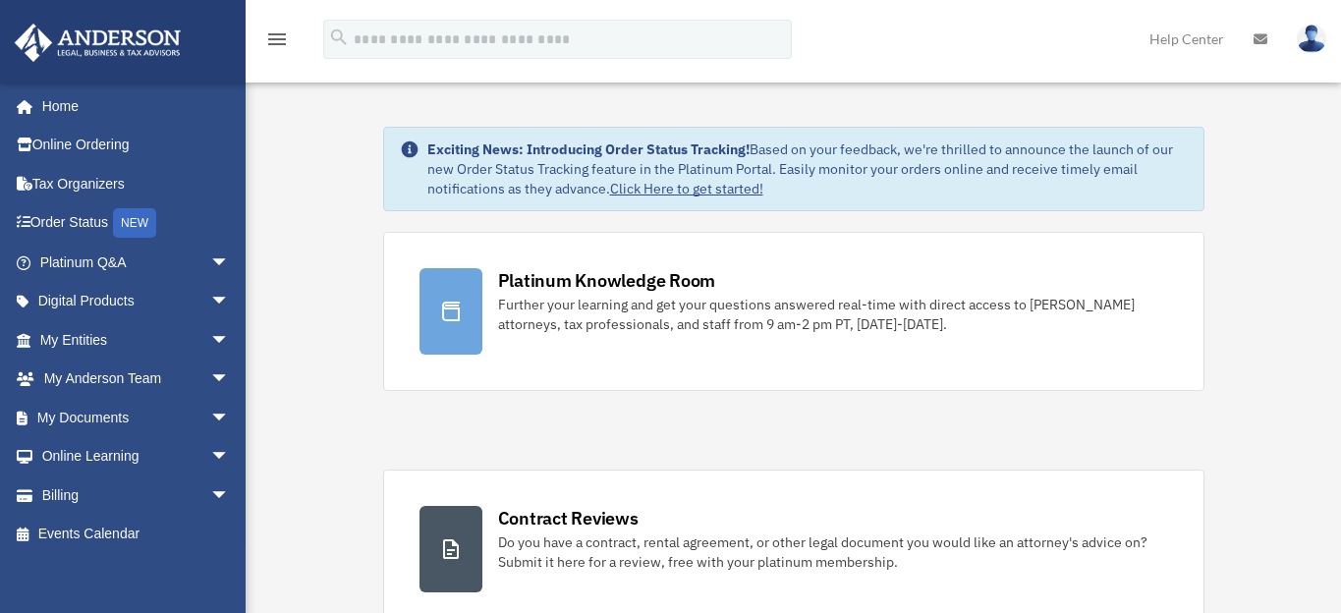 This screenshot has width=1341, height=613. What do you see at coordinates (137, 535) in the screenshot?
I see `a: Events Calendar` at bounding box center [137, 535].